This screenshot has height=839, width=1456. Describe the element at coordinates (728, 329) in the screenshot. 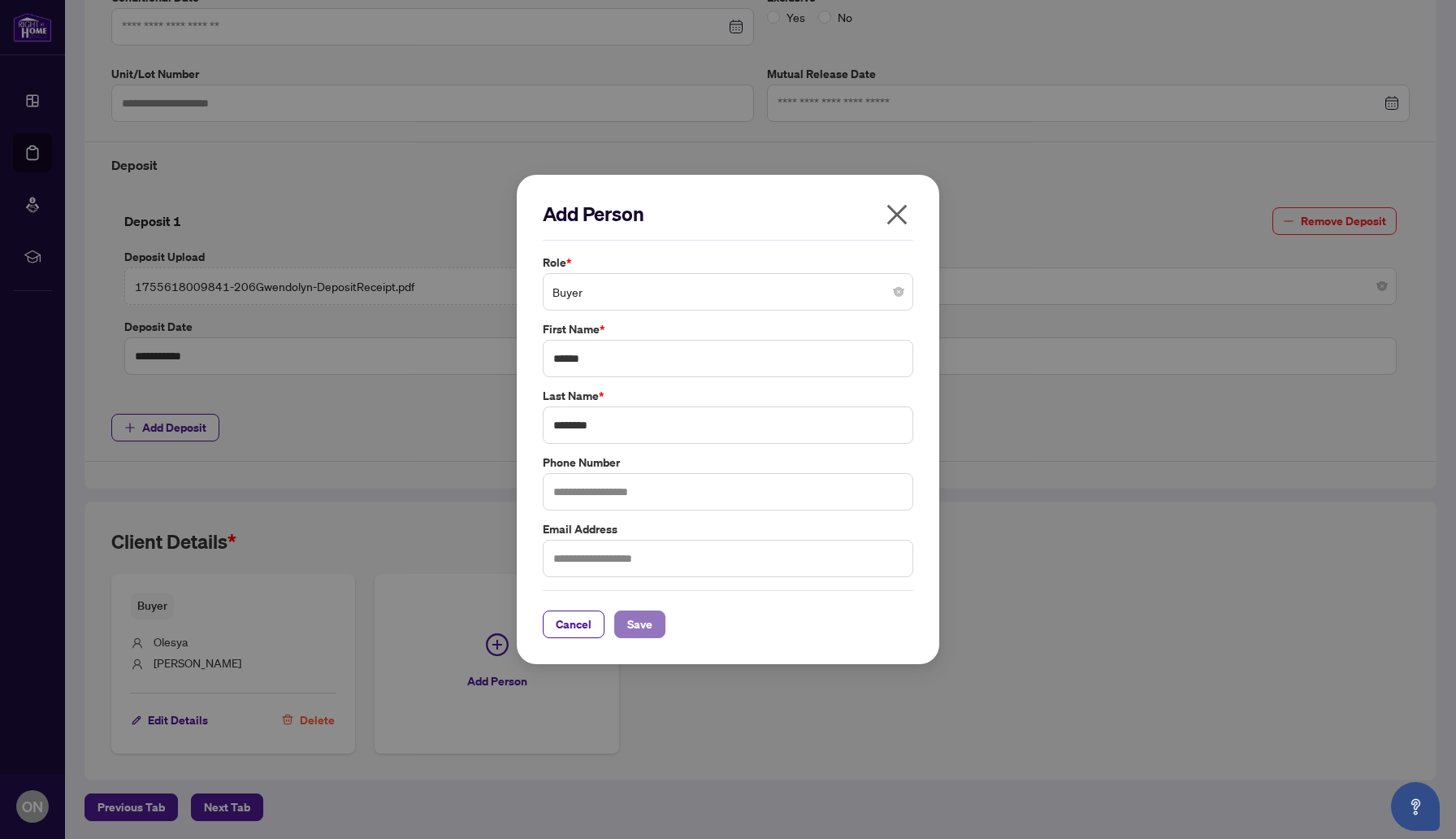

I see `label: First Name` at that location.